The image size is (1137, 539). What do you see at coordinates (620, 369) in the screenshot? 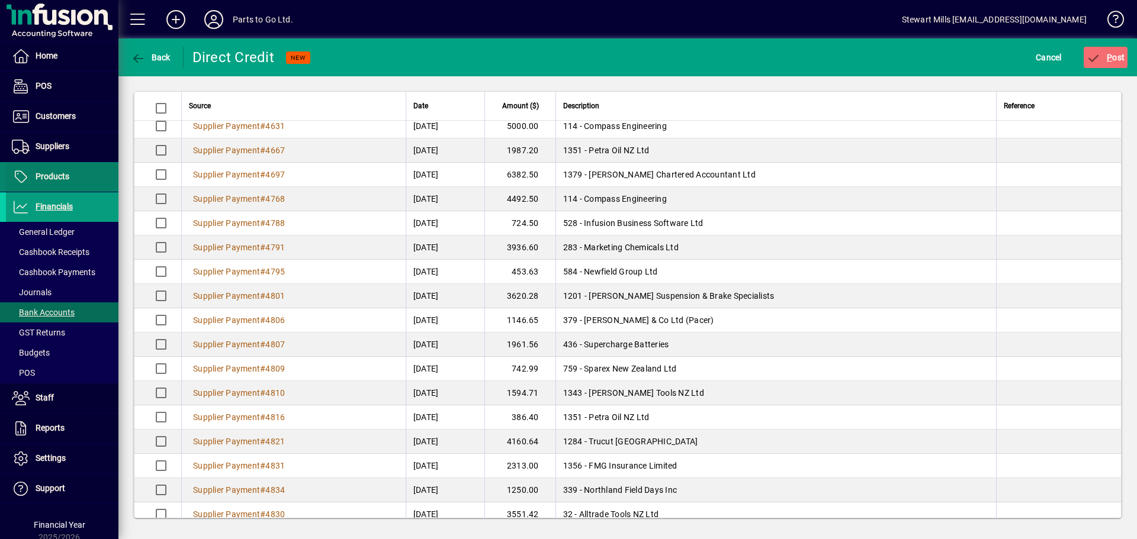
I see `span: 759 - Sparex New Zealand Ltd` at bounding box center [620, 369].